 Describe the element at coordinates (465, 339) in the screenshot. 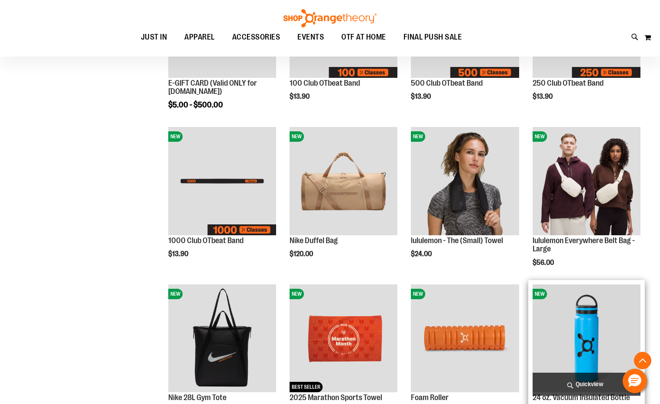

I see `a: Foam RollerNEW` at that location.